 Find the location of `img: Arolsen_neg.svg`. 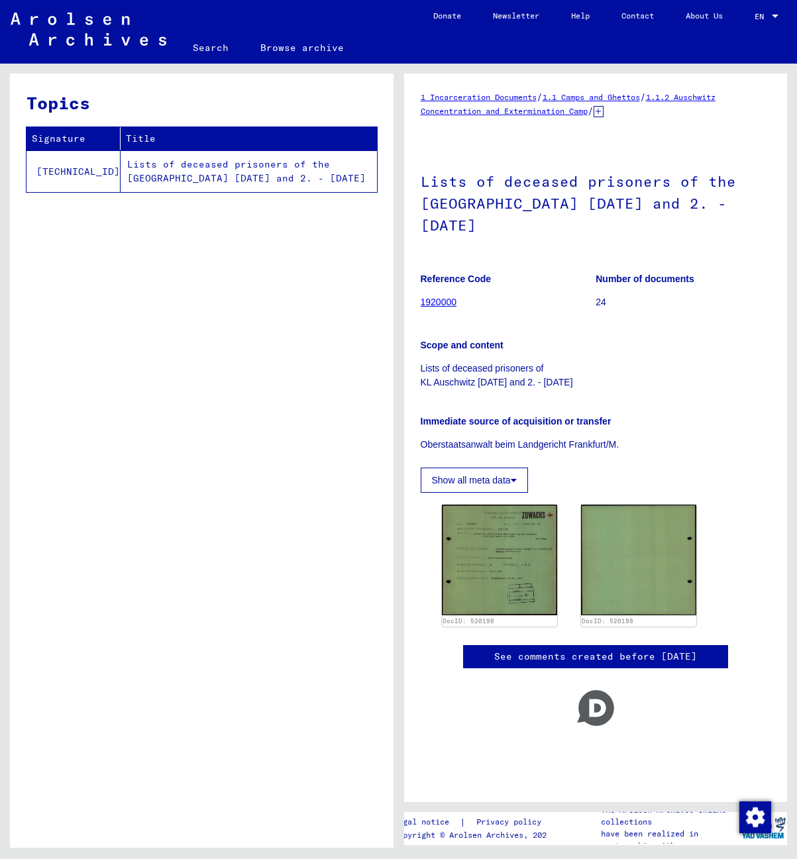

img: Arolsen_neg.svg is located at coordinates (88, 29).